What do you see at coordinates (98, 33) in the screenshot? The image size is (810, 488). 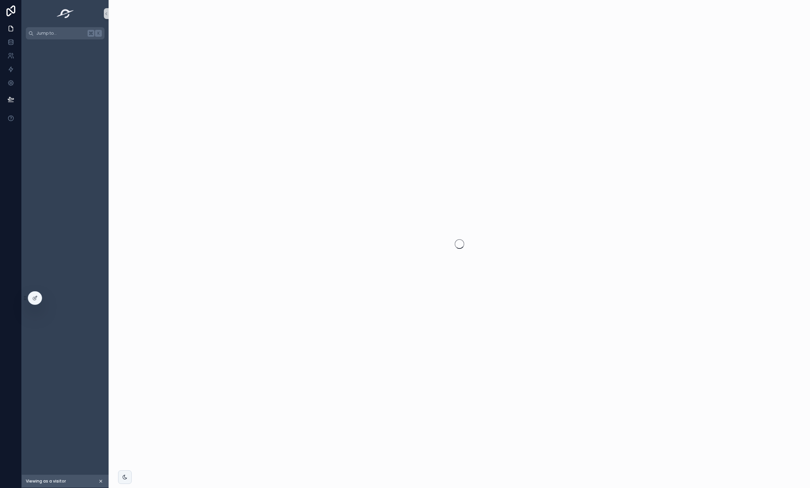 I see `span: K` at bounding box center [98, 33].